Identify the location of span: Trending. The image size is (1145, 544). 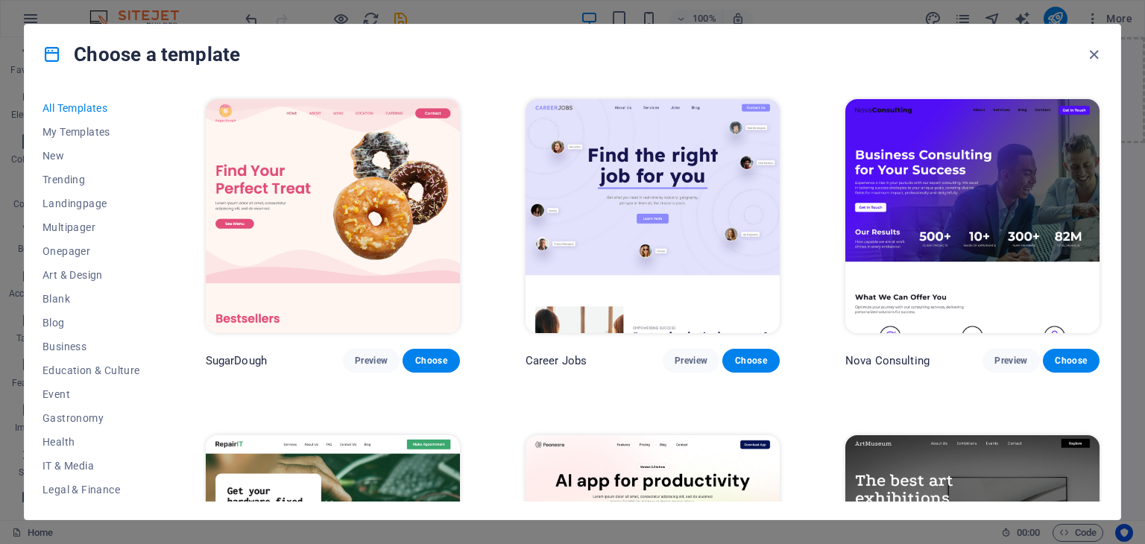
(91, 180).